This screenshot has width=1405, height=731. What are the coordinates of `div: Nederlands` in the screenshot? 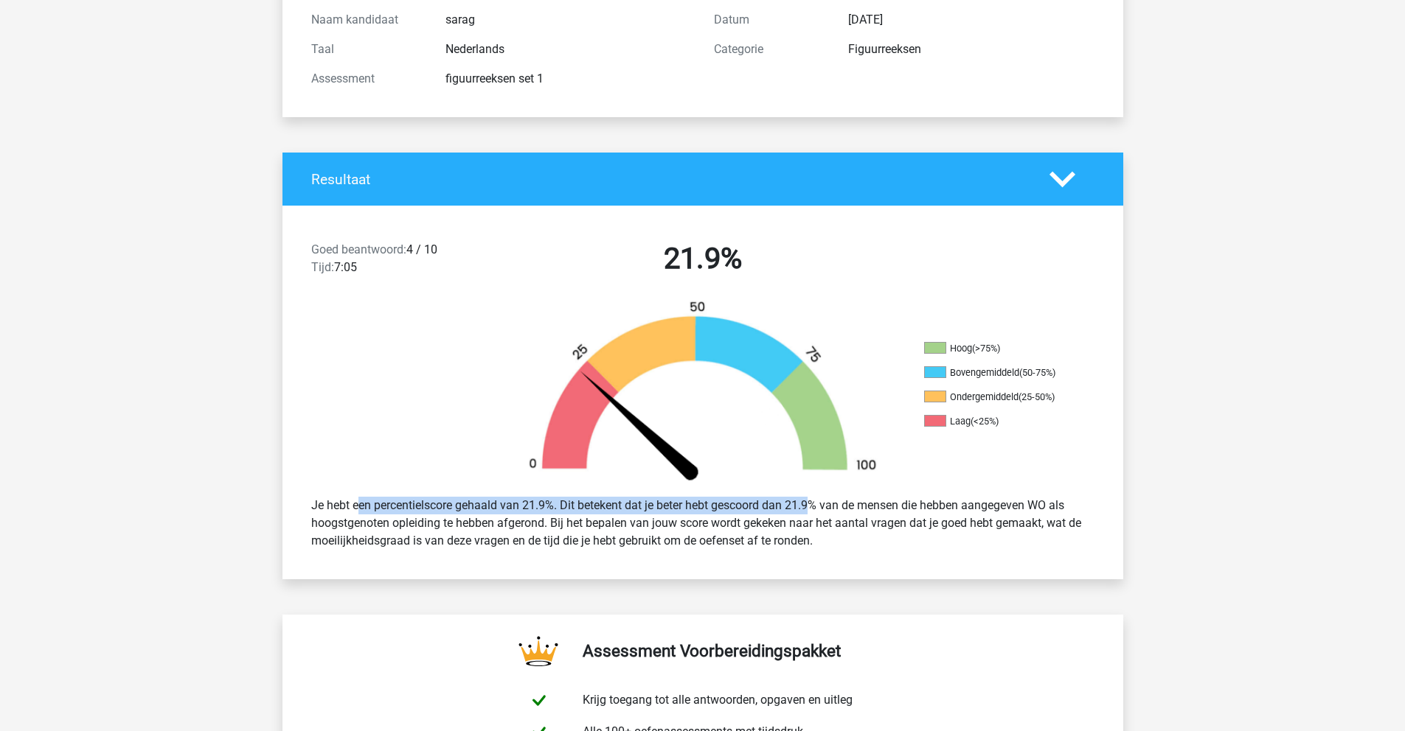 It's located at (569, 49).